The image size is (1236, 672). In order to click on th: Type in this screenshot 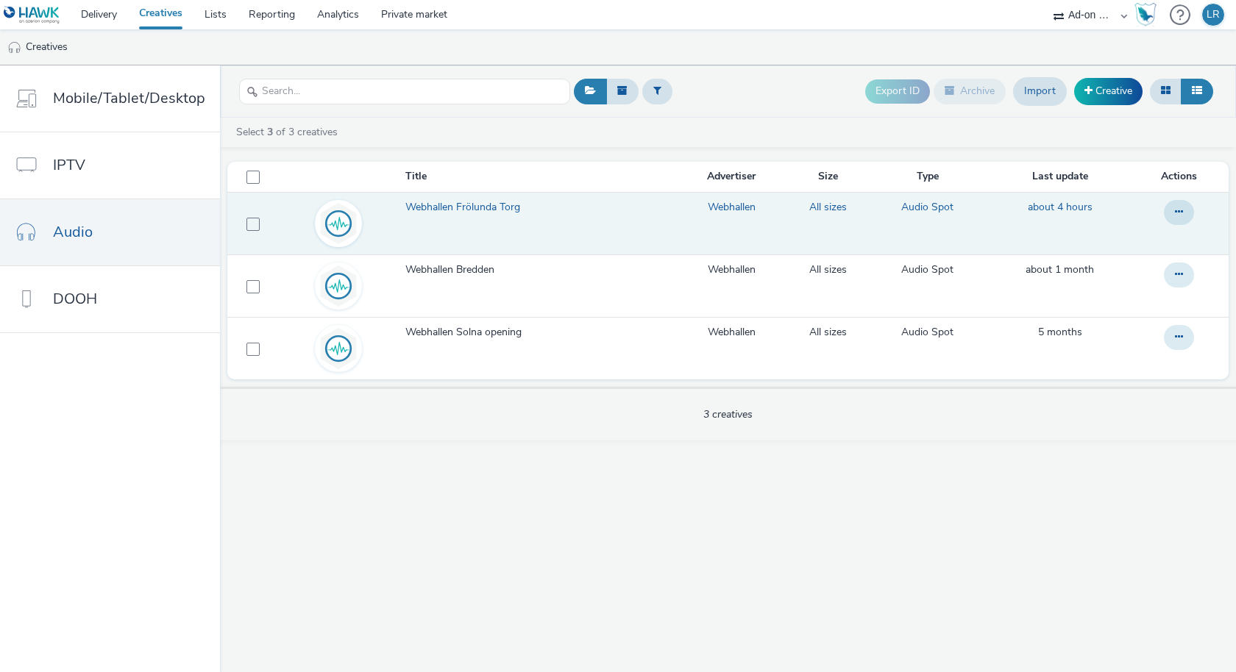, I will do `click(928, 177)`.